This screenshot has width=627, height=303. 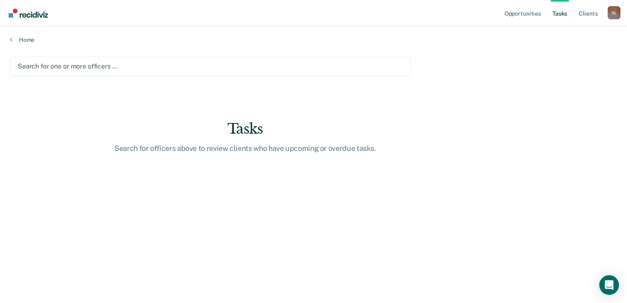 I want to click on a: Home, so click(x=313, y=40).